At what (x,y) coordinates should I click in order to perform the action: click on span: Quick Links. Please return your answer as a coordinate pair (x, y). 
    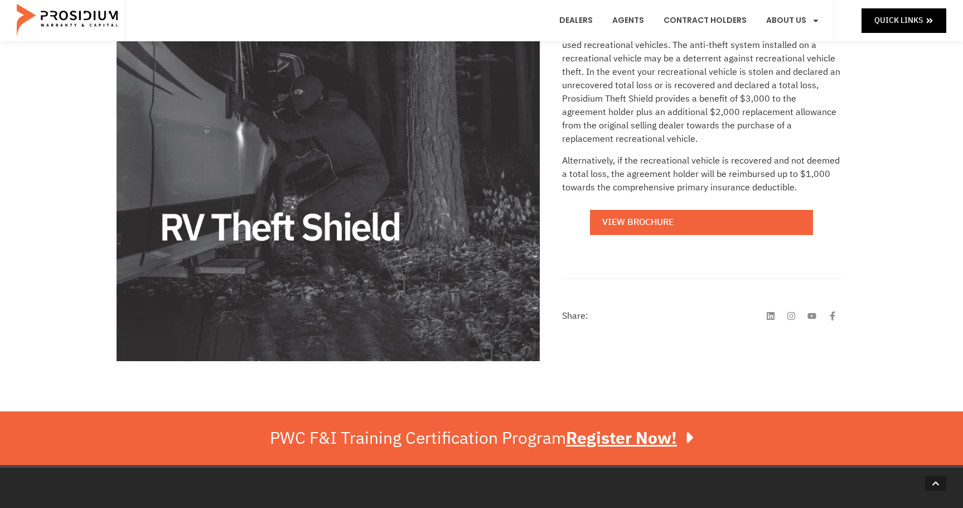
    Looking at the image, I should click on (899, 20).